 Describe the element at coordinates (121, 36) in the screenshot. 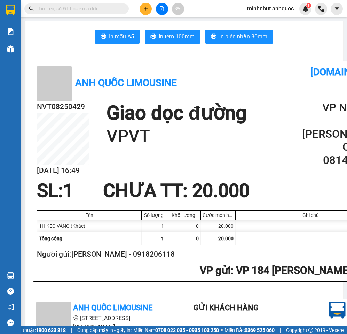

I see `span: In mẫu A5` at that location.